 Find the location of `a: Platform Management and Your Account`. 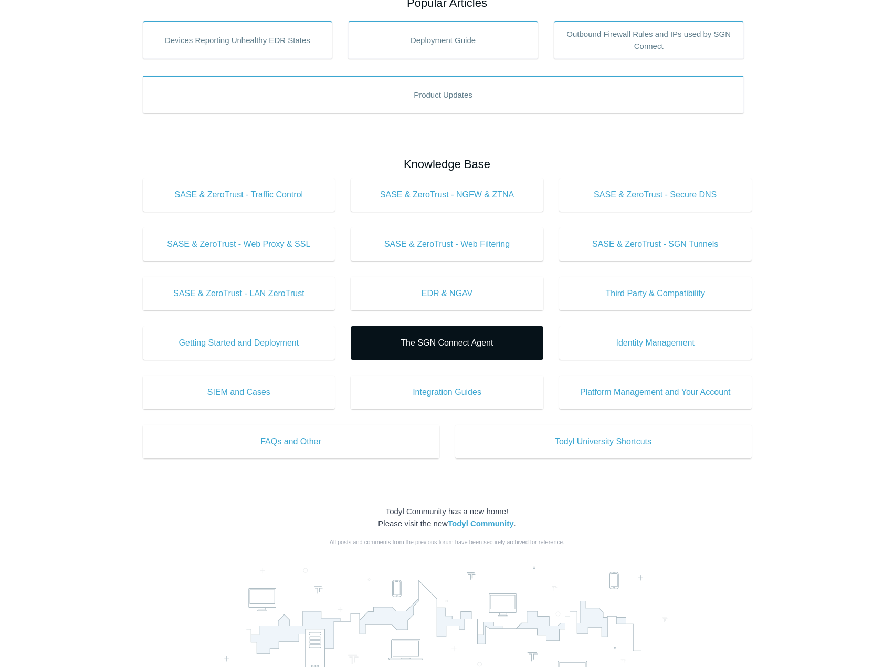

a: Platform Management and Your Account is located at coordinates (655, 392).